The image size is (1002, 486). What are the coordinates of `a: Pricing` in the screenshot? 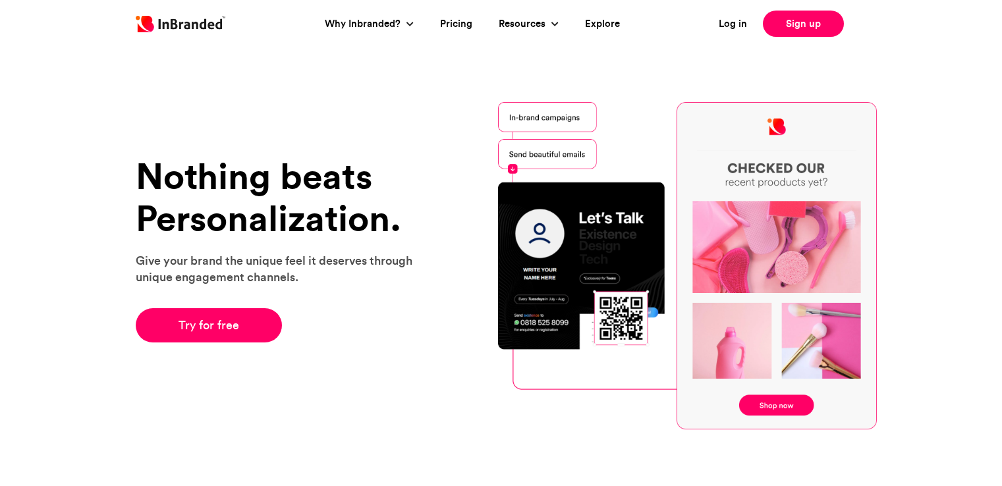 It's located at (456, 24).